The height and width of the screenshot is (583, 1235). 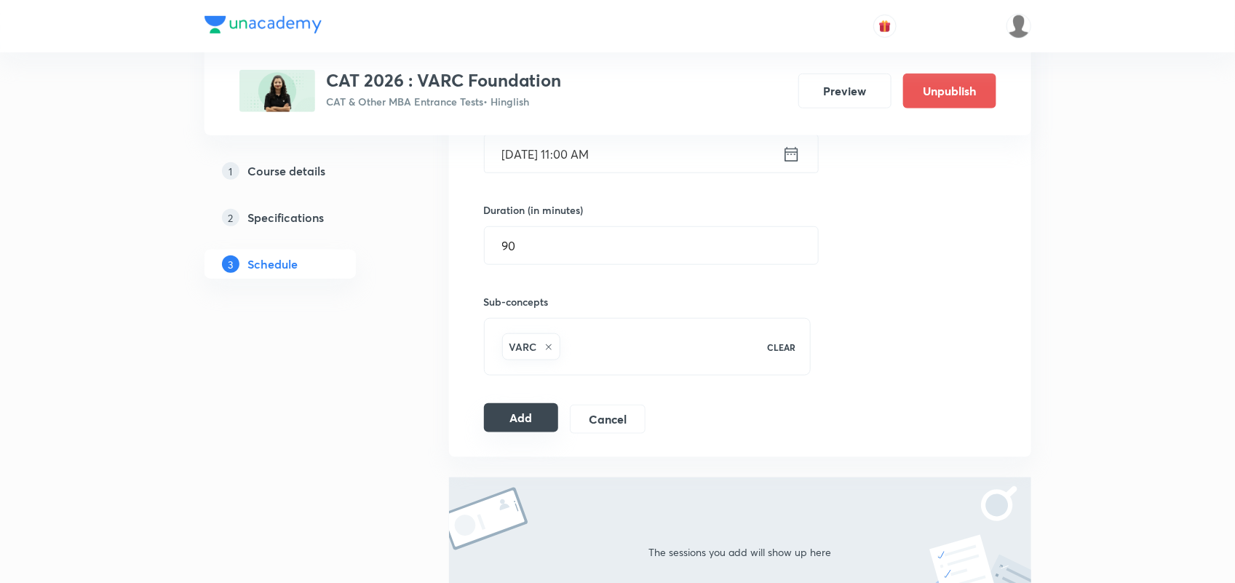 I want to click on h3: CAT 2026 : VARC Foundation, so click(x=444, y=80).